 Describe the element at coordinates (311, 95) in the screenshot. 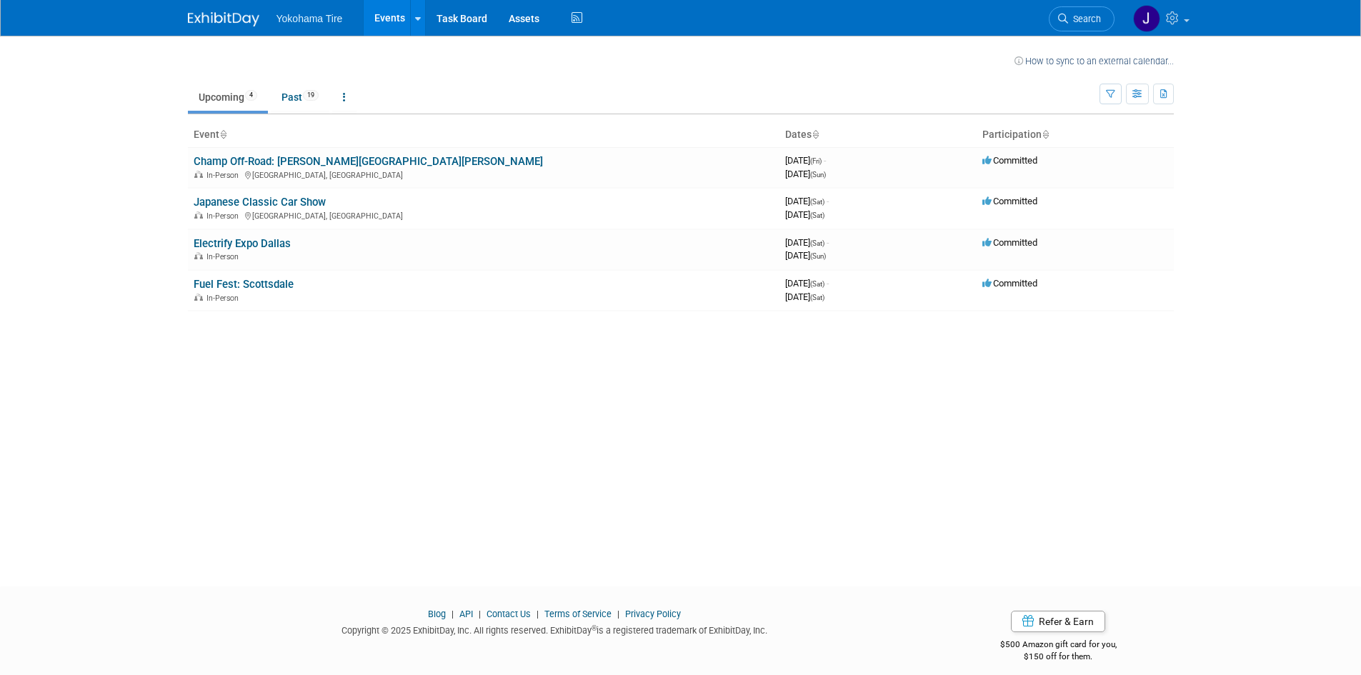

I see `span: 19` at that location.